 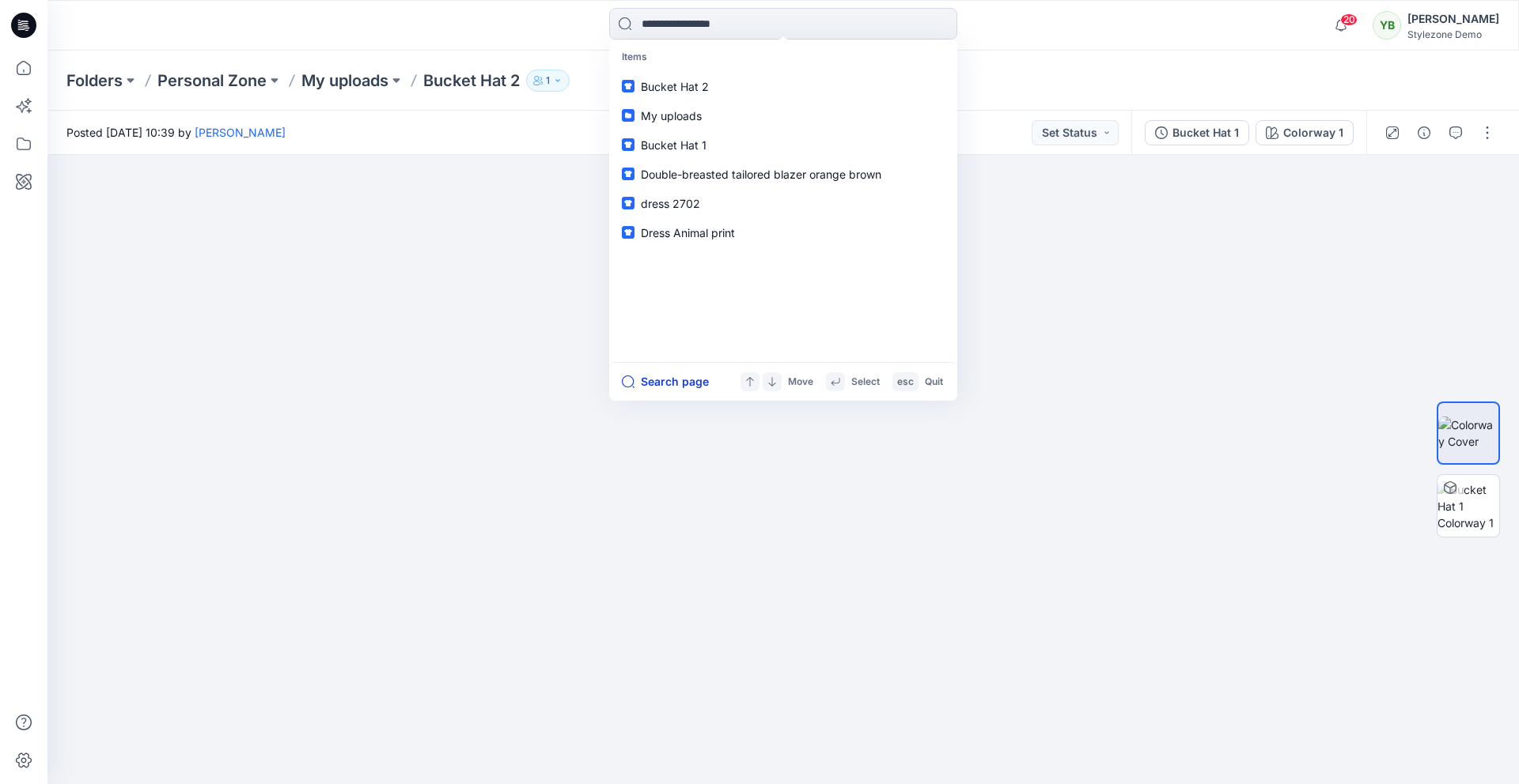 What do you see at coordinates (783, 145) in the screenshot?
I see `a: Bucket Hat 1` at bounding box center [783, 145].